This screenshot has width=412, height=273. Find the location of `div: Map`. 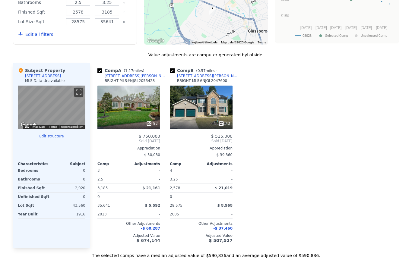

div: Map is located at coordinates (52, 108).